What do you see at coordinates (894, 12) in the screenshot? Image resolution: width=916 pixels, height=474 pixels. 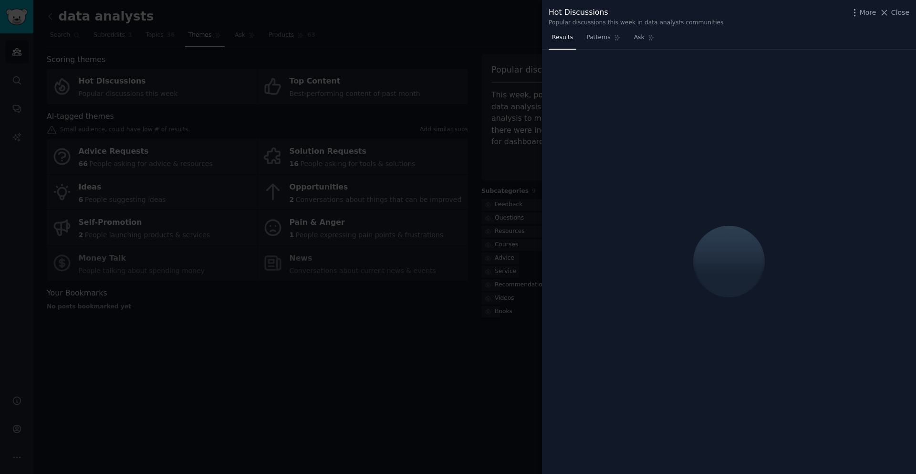 I see `button: Close` at bounding box center [894, 12].